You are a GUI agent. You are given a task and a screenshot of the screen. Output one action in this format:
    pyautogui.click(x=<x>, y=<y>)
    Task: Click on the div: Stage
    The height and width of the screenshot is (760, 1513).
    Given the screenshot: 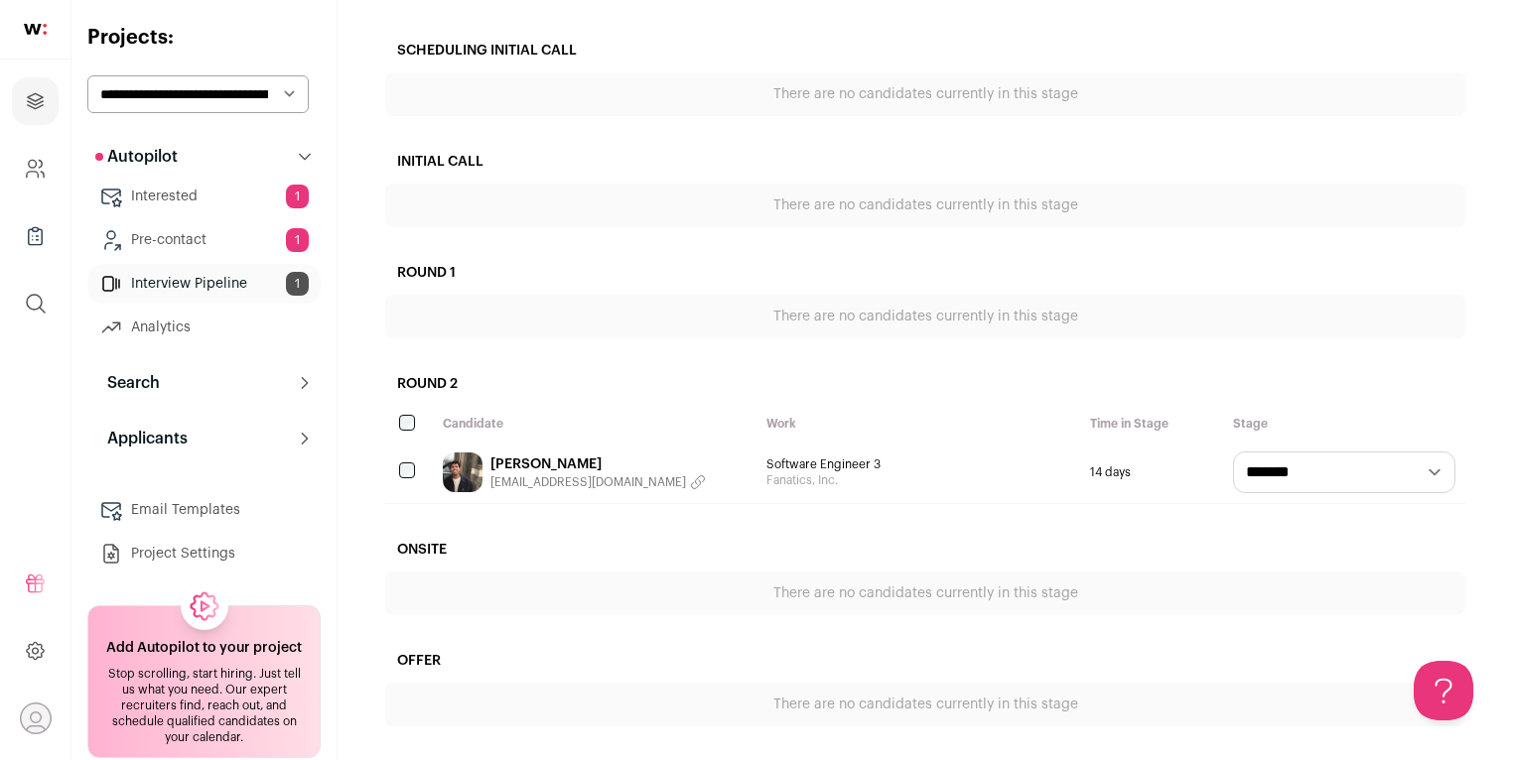 What is the action you would take?
    pyautogui.click(x=1344, y=424)
    